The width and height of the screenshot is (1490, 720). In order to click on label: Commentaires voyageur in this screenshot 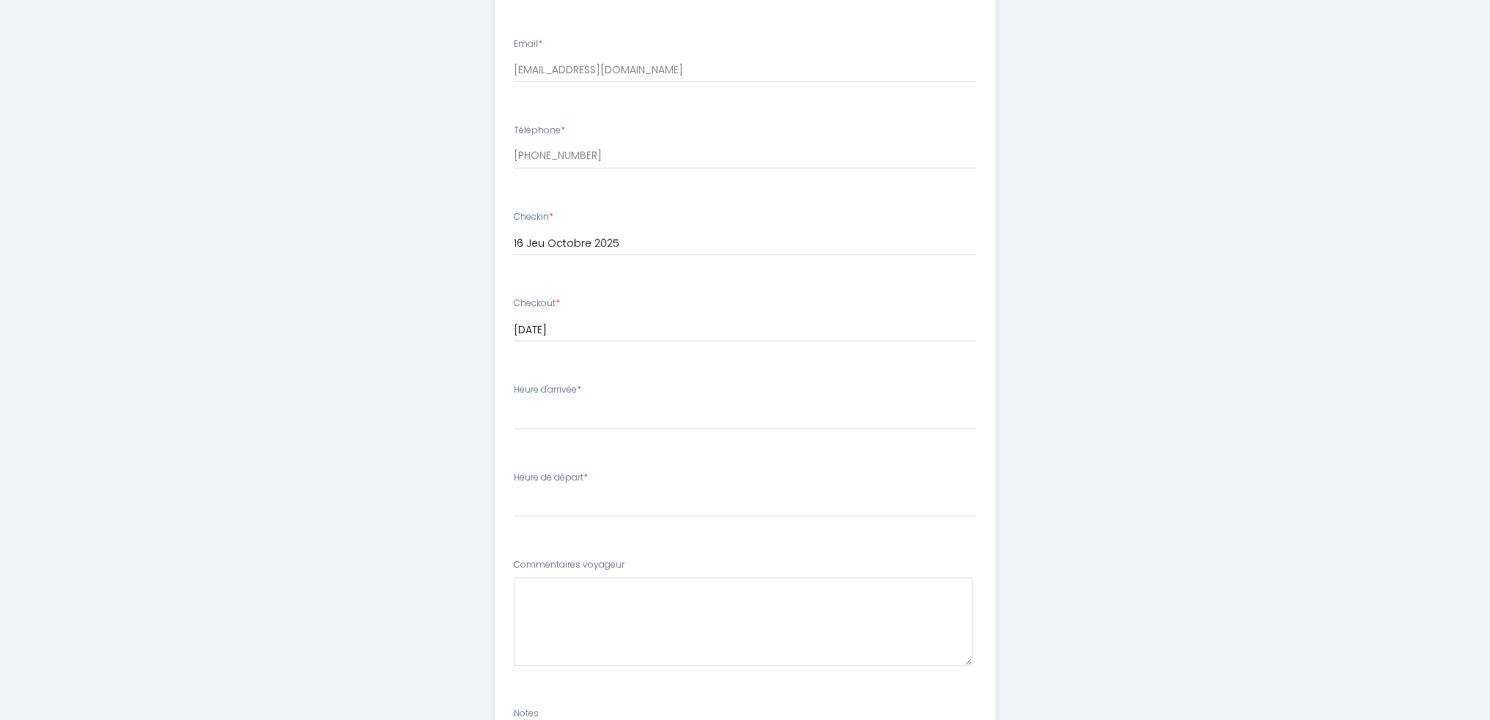, I will do `click(569, 565)`.